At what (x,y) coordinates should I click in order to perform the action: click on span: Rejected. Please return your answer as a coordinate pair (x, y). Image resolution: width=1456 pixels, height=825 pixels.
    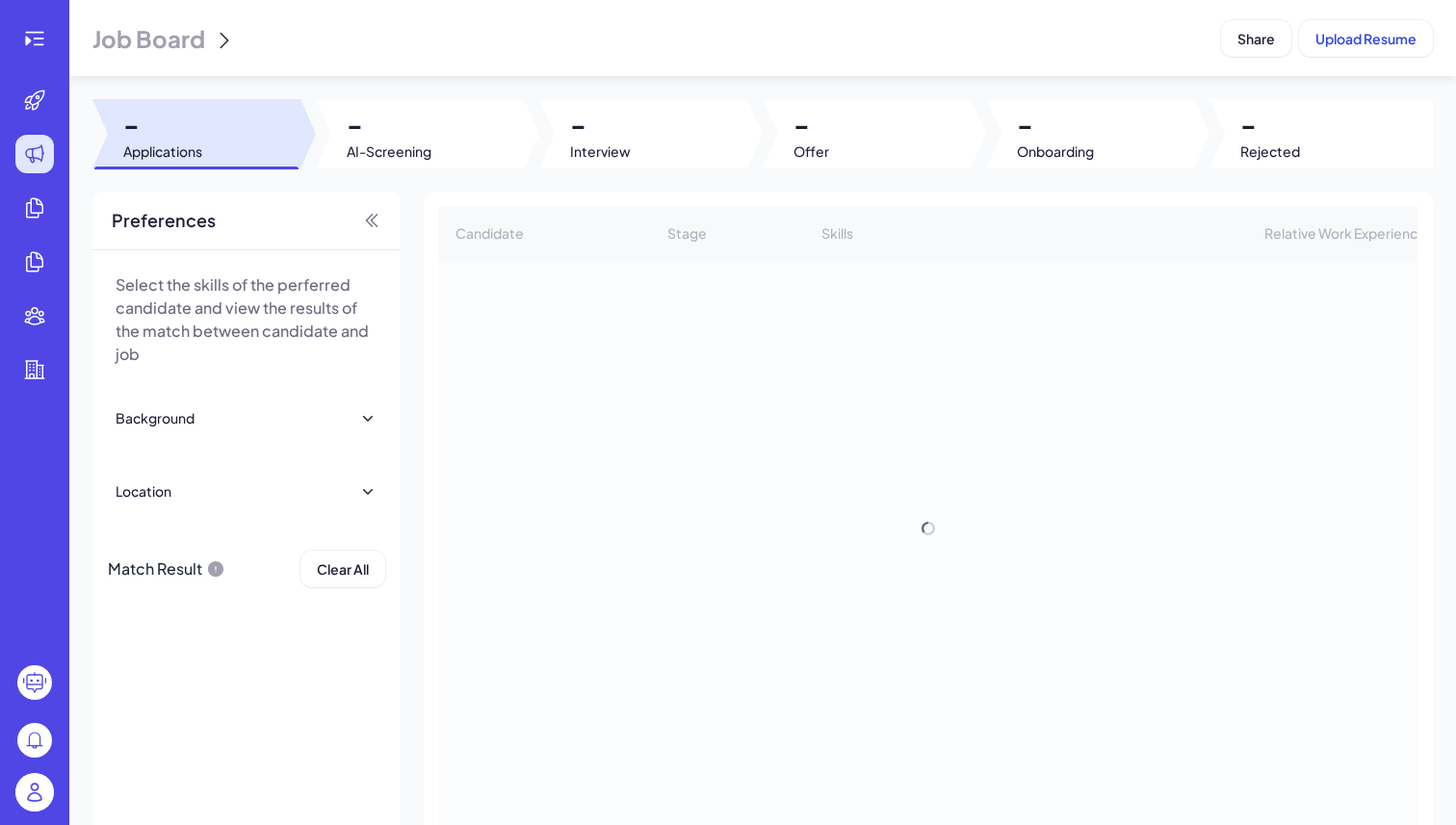
    Looking at the image, I should click on (1270, 151).